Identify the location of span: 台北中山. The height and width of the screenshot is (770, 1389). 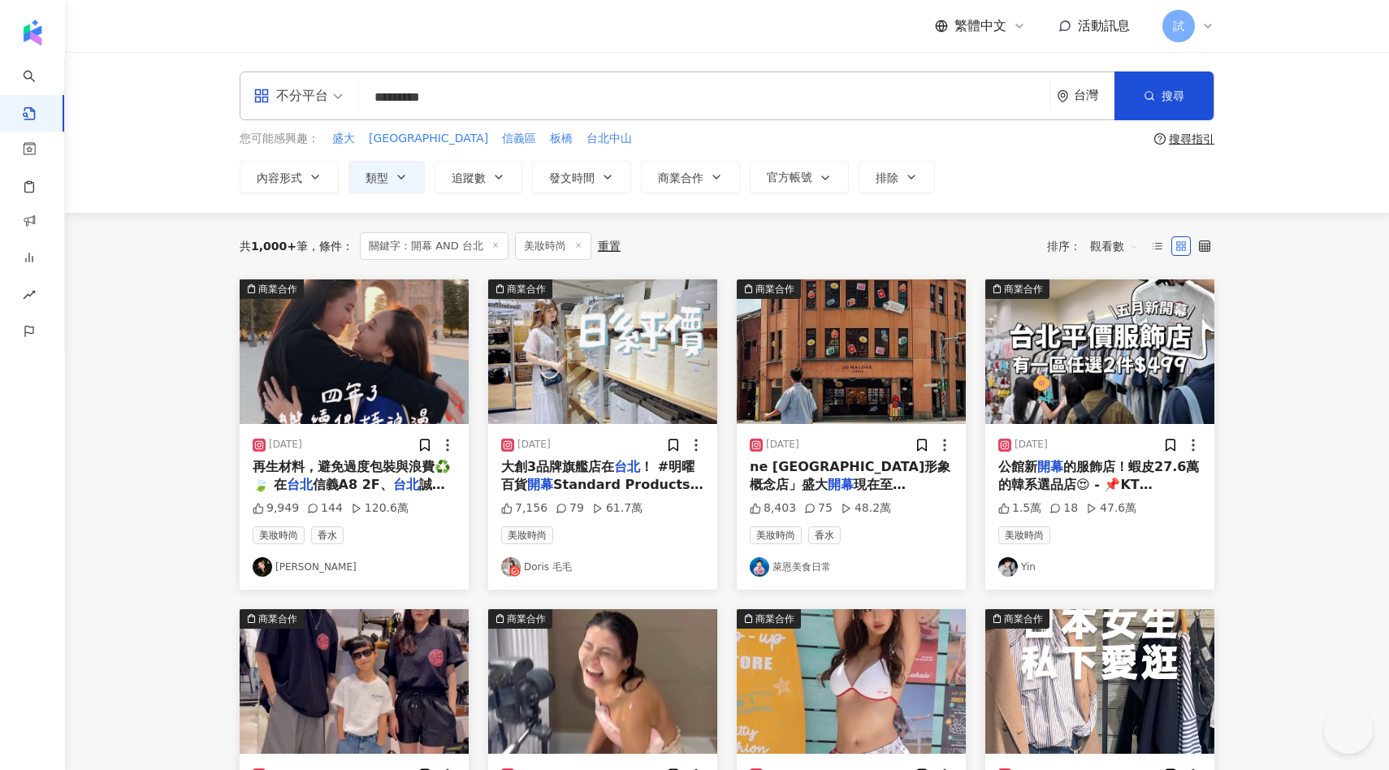
(609, 139).